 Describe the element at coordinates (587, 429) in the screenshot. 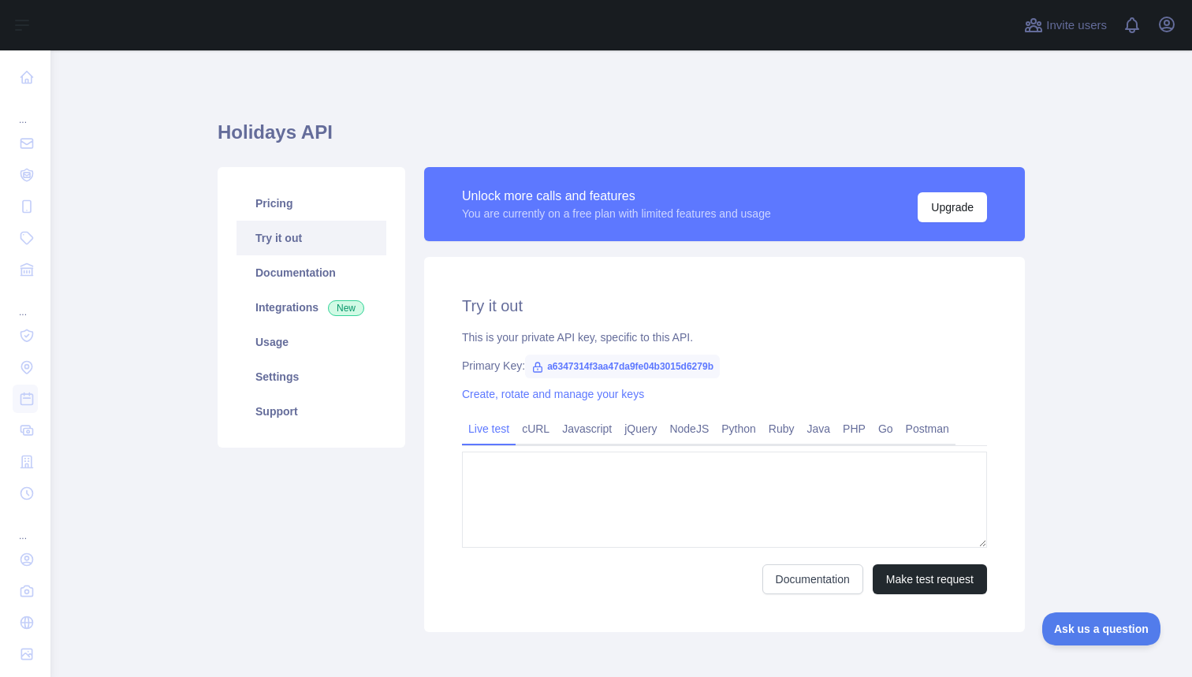

I see `a: Javascript` at that location.